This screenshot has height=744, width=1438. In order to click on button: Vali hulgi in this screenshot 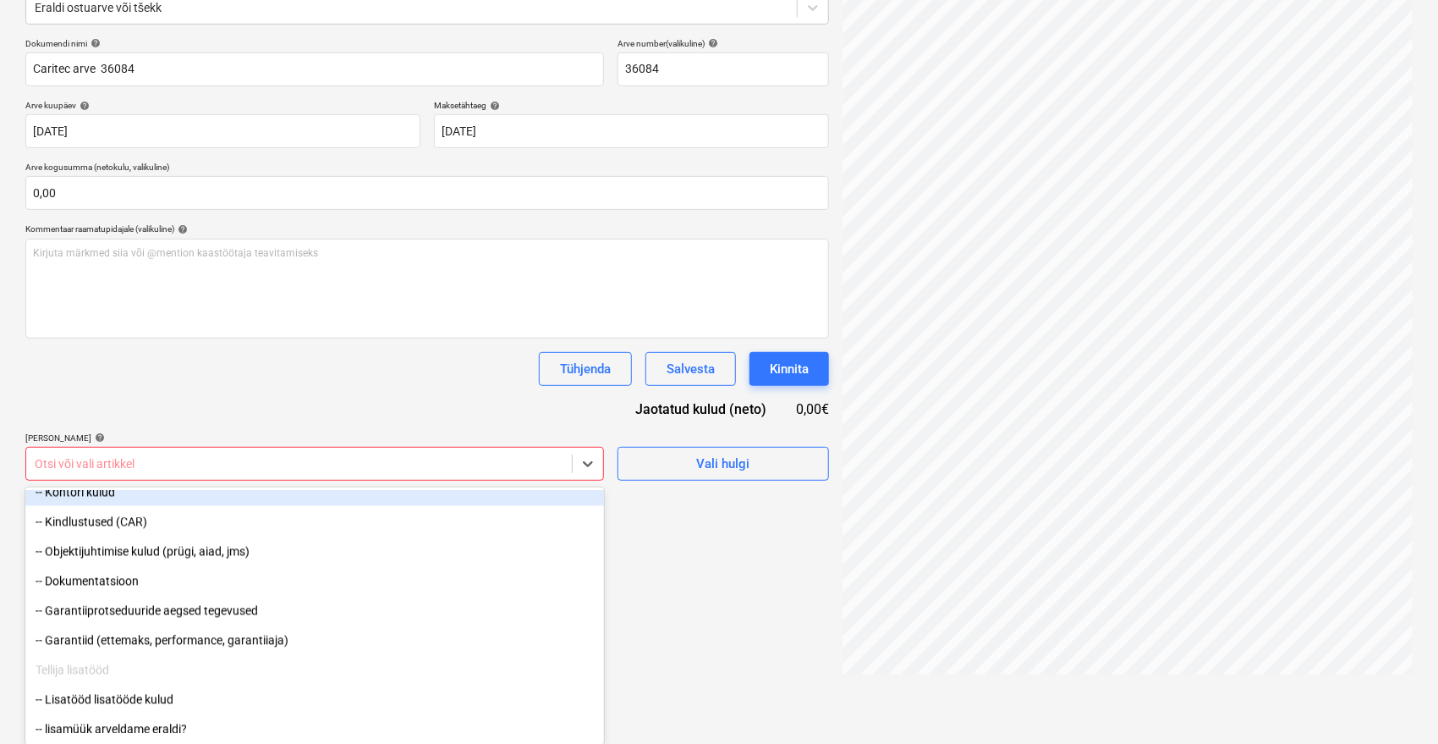, I will do `click(723, 464)`.